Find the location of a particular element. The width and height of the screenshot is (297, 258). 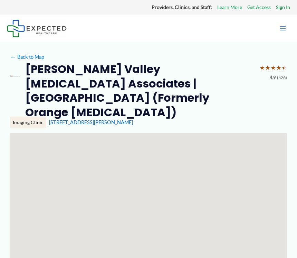

a: Learn More is located at coordinates (230, 7).